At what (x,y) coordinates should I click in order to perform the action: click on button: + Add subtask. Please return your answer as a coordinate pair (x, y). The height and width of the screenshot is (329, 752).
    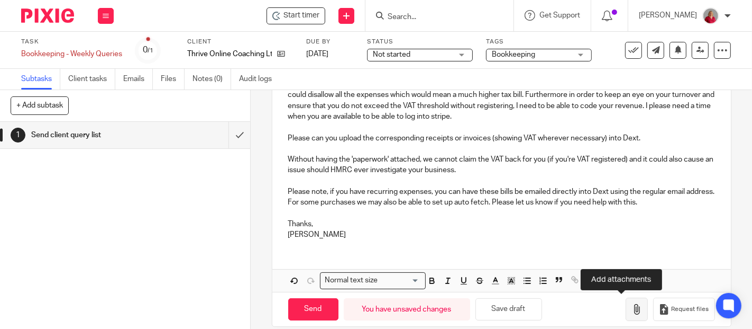
    Looking at the image, I should click on (40, 105).